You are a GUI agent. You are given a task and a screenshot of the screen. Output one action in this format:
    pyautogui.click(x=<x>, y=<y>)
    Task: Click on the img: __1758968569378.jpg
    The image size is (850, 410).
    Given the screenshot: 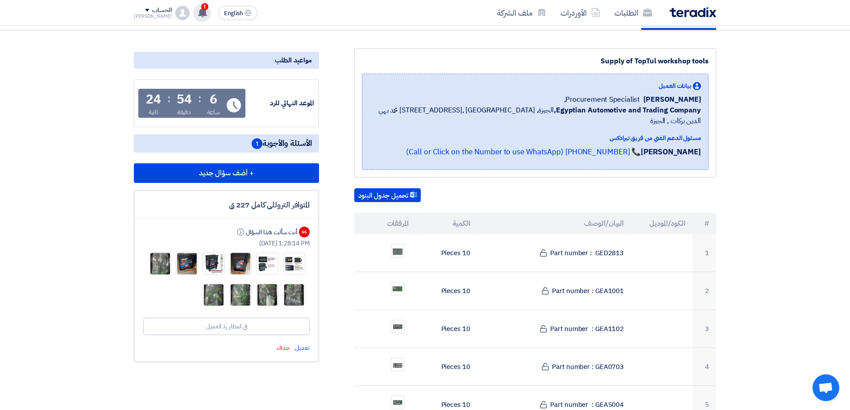 What is the action you would take?
    pyautogui.click(x=294, y=294)
    